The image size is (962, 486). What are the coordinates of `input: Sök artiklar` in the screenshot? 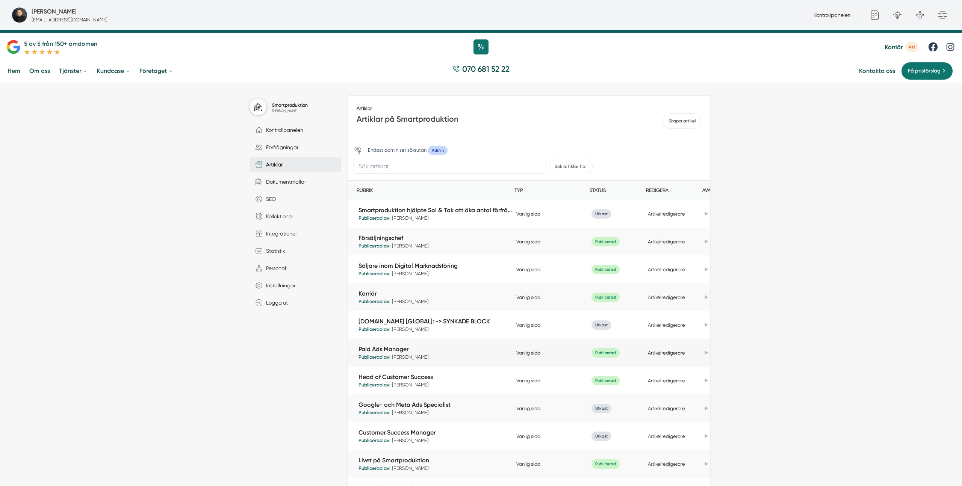 It's located at (450, 166).